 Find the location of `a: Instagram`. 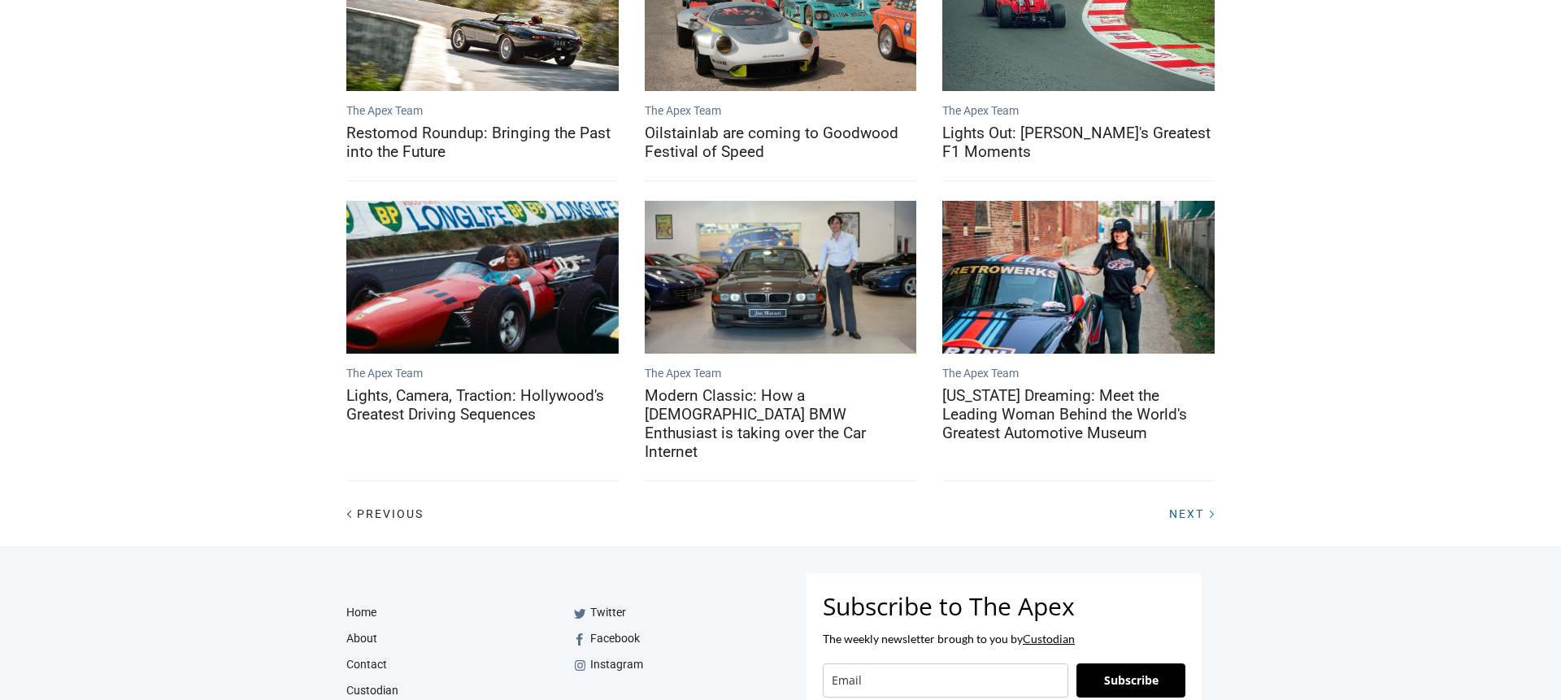

a: Instagram is located at coordinates (668, 664).